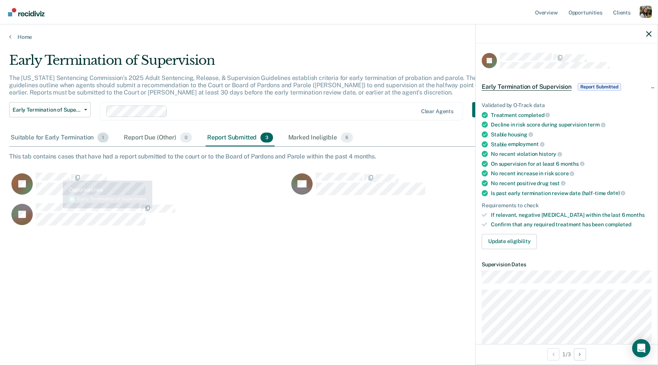  I want to click on div: 1 / 3, so click(567, 354).